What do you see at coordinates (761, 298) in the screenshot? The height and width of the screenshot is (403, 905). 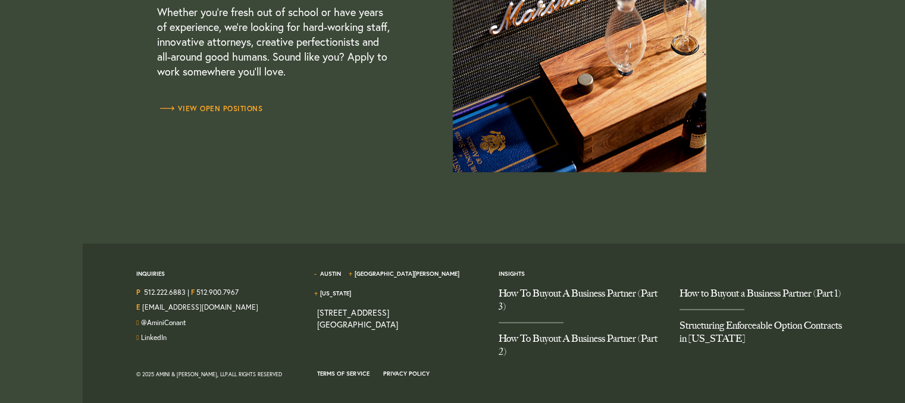 I see `a: How to Buyout a Business Partner (Part 1)` at bounding box center [761, 298].